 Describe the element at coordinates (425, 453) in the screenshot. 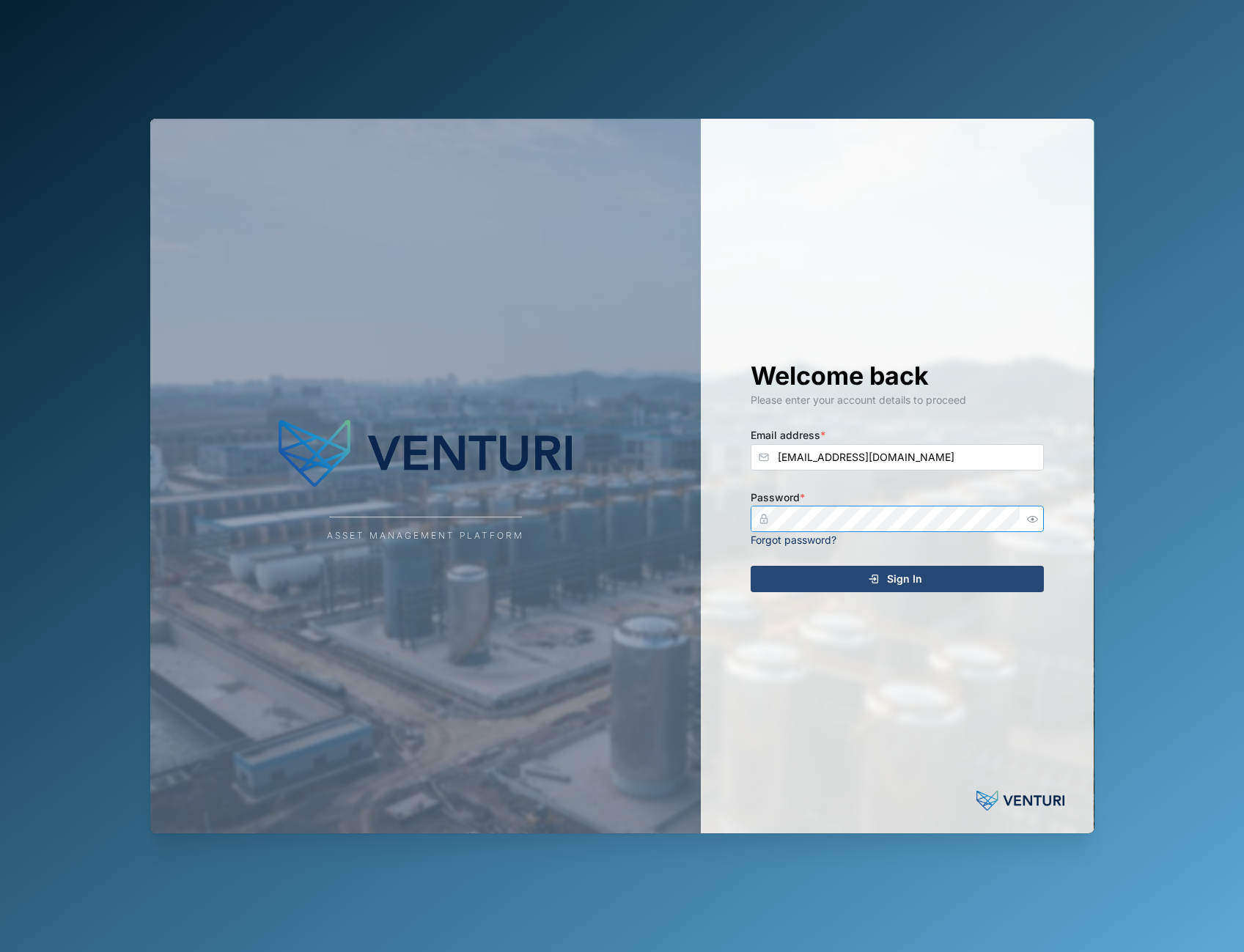

I see `img: Company Logo` at that location.